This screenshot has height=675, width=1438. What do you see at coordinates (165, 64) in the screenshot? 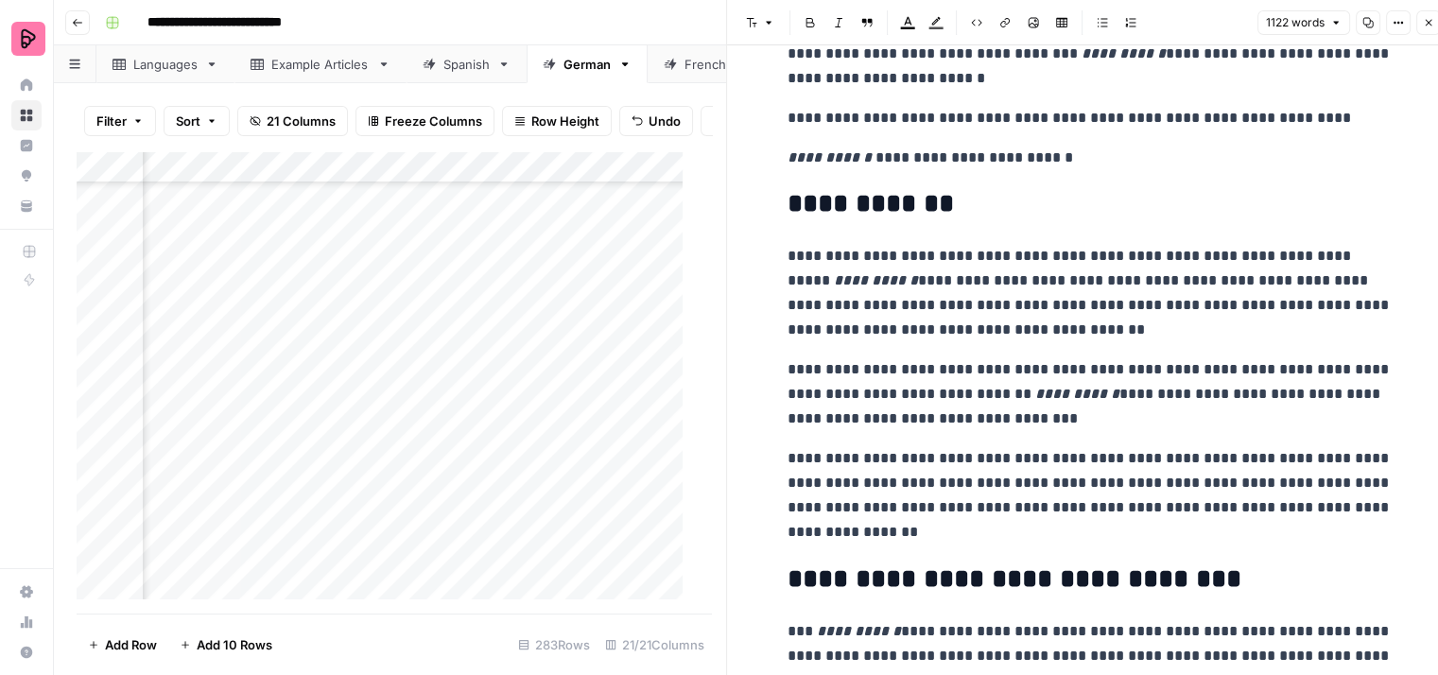
I see `div: Languages` at bounding box center [165, 64].